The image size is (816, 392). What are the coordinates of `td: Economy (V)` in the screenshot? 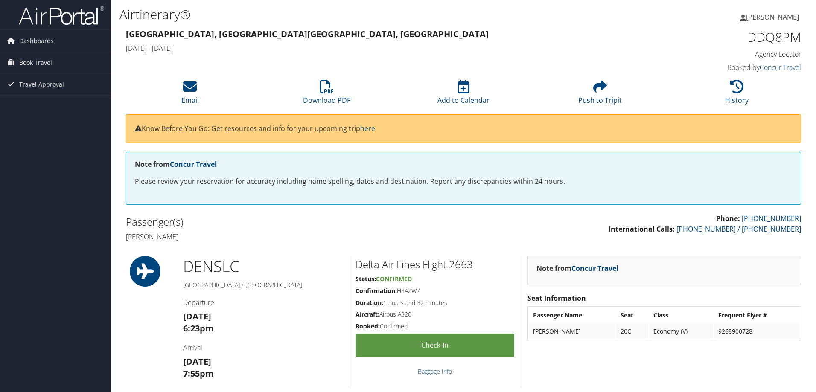 It's located at (681, 332).